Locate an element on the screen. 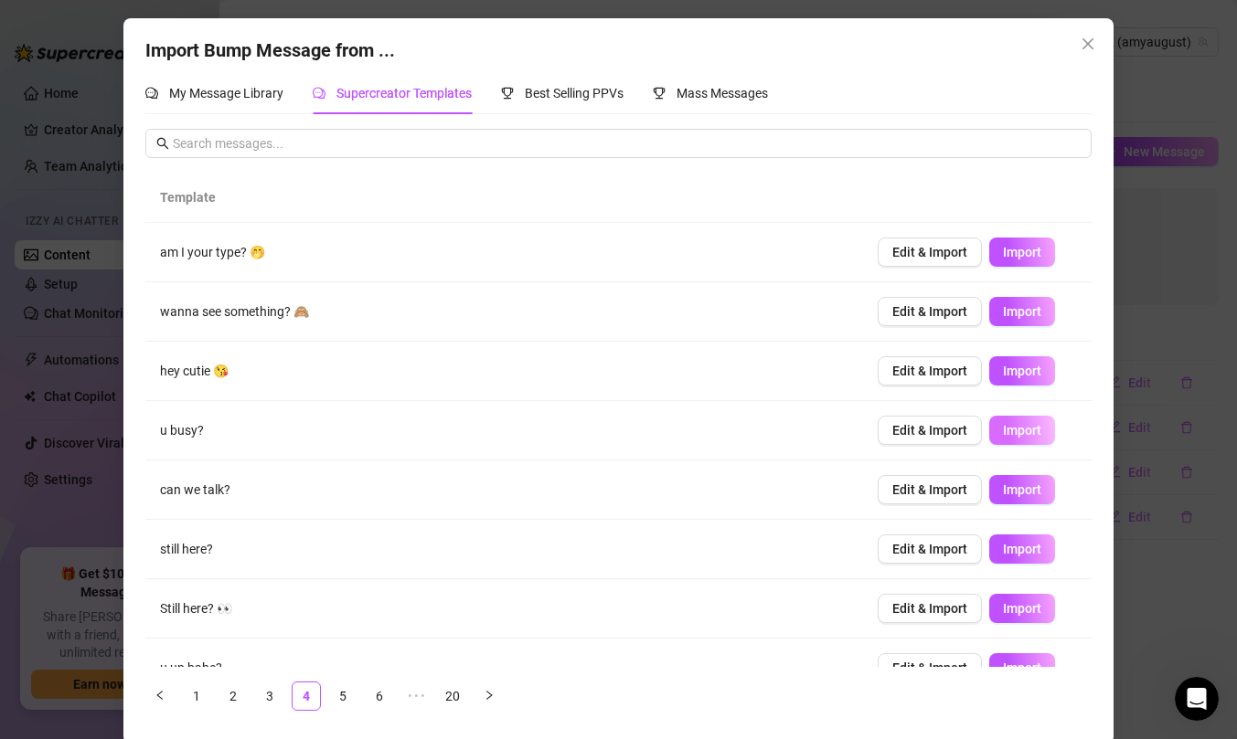  a: 4 is located at coordinates (306, 697).